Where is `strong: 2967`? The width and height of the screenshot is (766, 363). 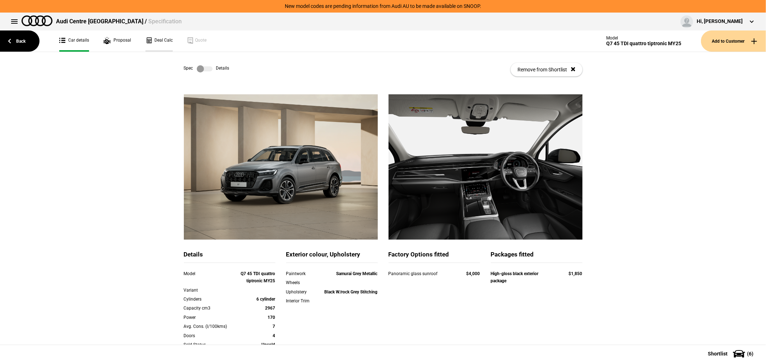 strong: 2967 is located at coordinates (270, 308).